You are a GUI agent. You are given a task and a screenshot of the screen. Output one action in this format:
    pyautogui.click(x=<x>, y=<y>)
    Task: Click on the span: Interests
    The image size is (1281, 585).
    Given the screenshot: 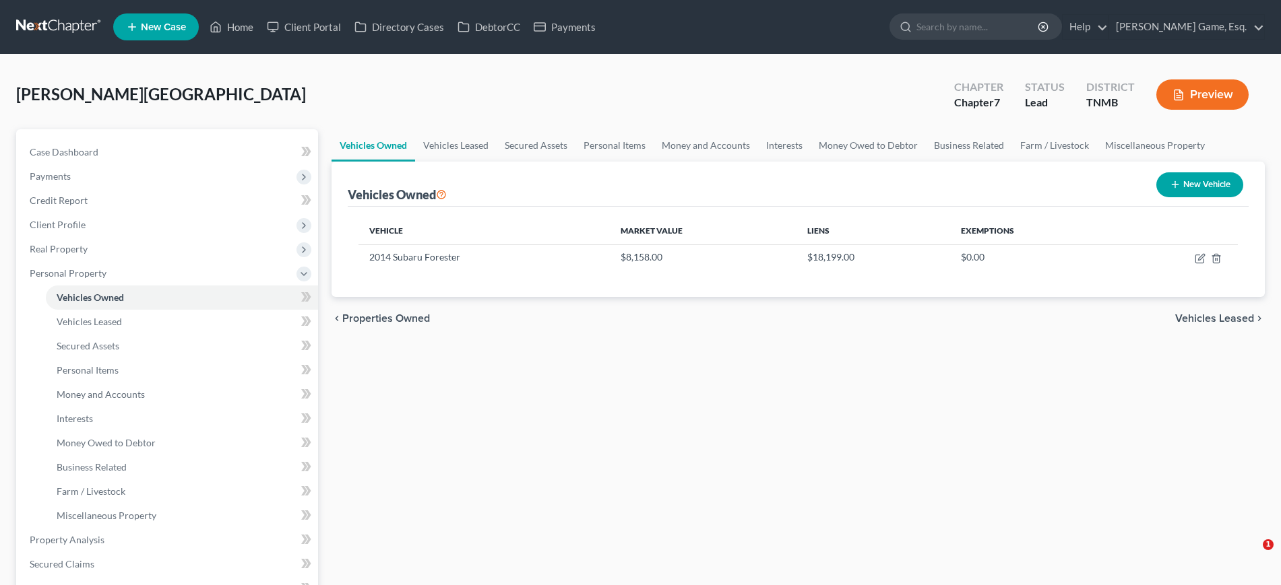 What is the action you would take?
    pyautogui.click(x=75, y=418)
    